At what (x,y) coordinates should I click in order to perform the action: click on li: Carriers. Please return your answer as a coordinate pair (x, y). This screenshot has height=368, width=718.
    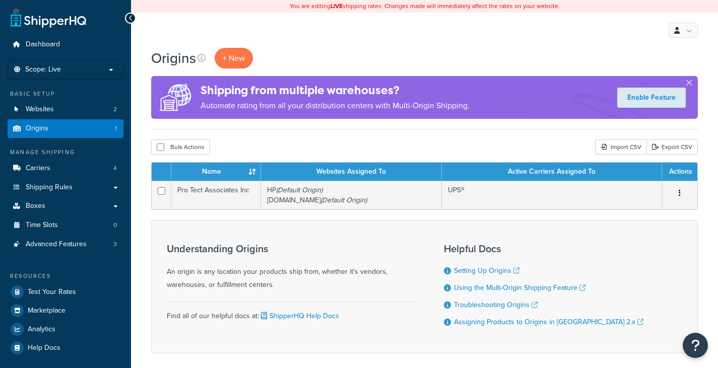
    Looking at the image, I should click on (66, 168).